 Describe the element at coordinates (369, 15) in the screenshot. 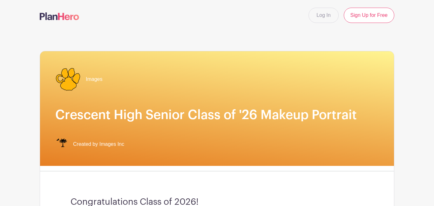

I see `a: Sign Up for Free` at that location.